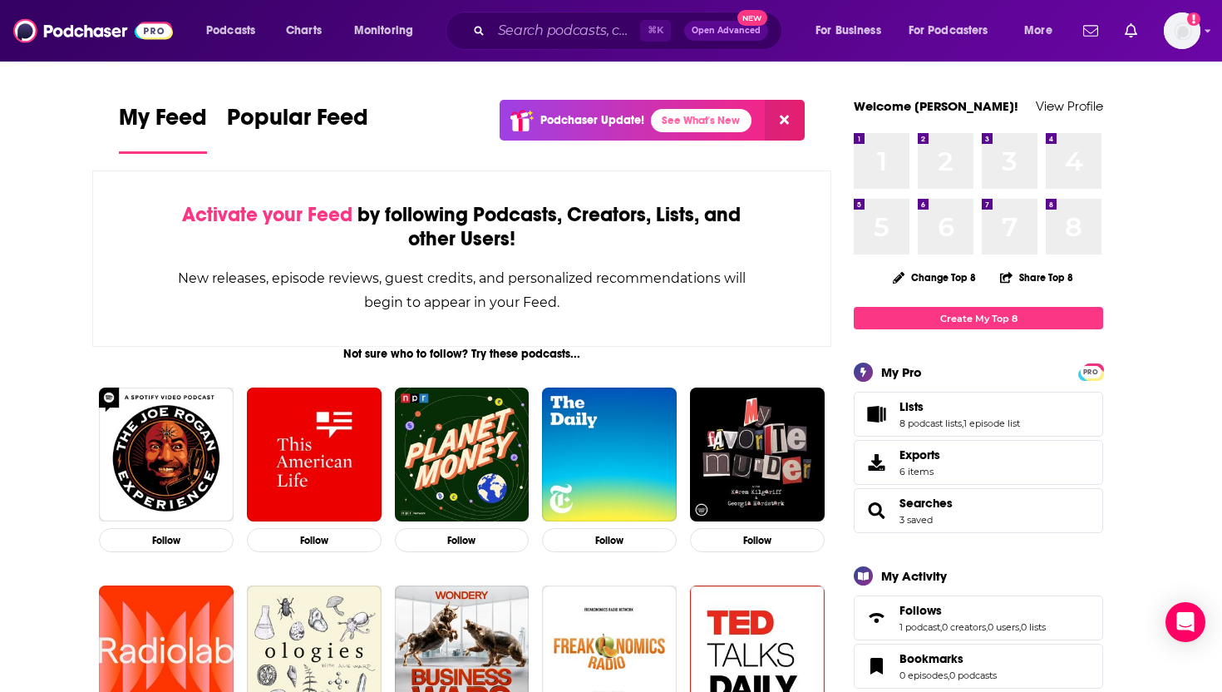 This screenshot has height=692, width=1222. What do you see at coordinates (757, 455) in the screenshot?
I see `a: My Favorite Murder with Karen Kilgariff and Georgia Hardstark` at bounding box center [757, 455].